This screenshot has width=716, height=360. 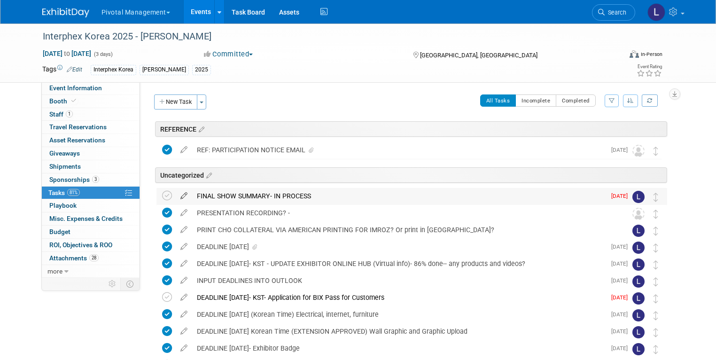 What do you see at coordinates (61, 114) in the screenshot?
I see `span: Staff` at bounding box center [61, 114].